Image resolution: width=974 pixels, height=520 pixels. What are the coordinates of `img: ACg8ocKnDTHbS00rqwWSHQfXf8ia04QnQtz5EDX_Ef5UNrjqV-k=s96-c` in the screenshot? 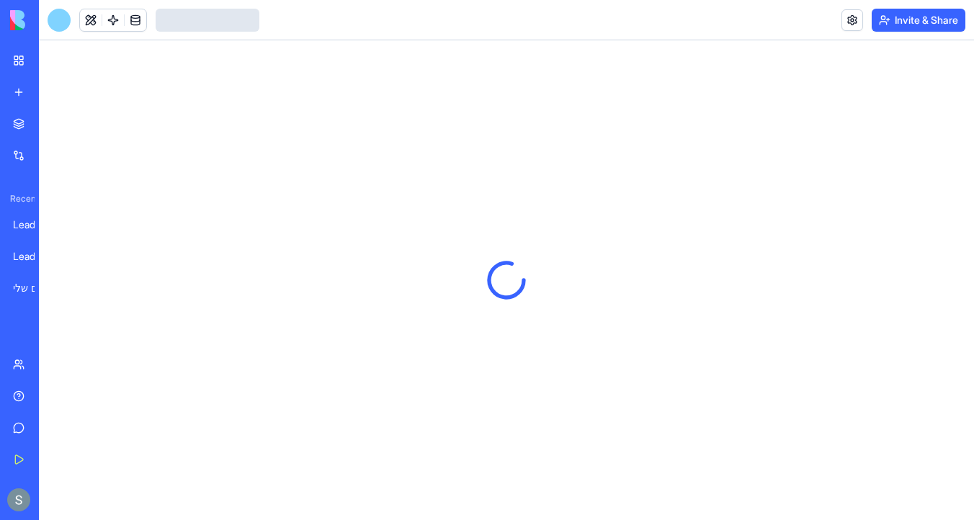 It's located at (19, 500).